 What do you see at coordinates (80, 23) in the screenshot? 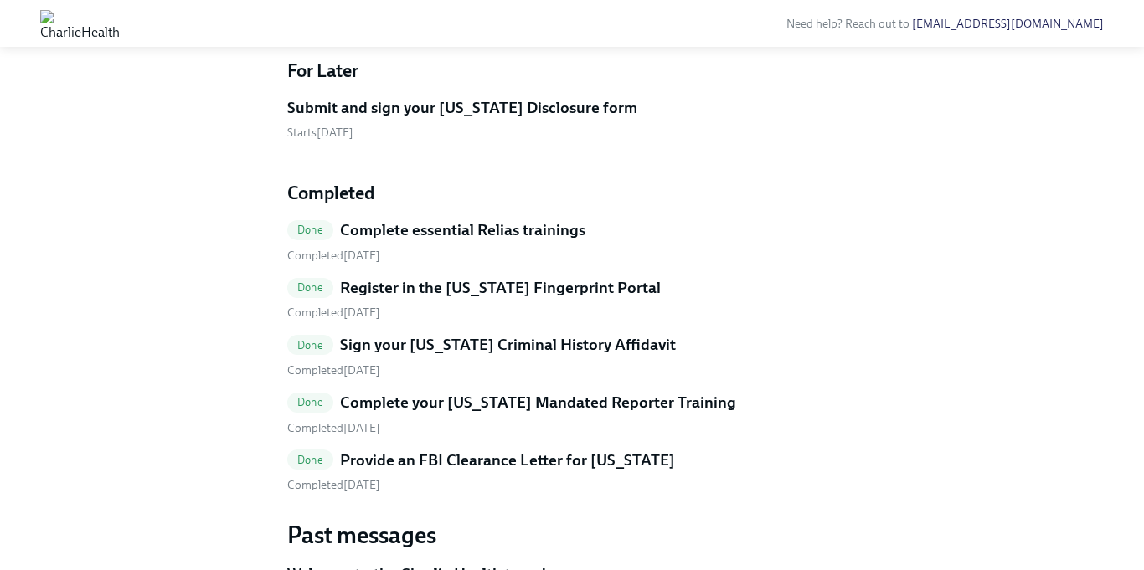
I see `img: CharlieHealth` at bounding box center [80, 23].